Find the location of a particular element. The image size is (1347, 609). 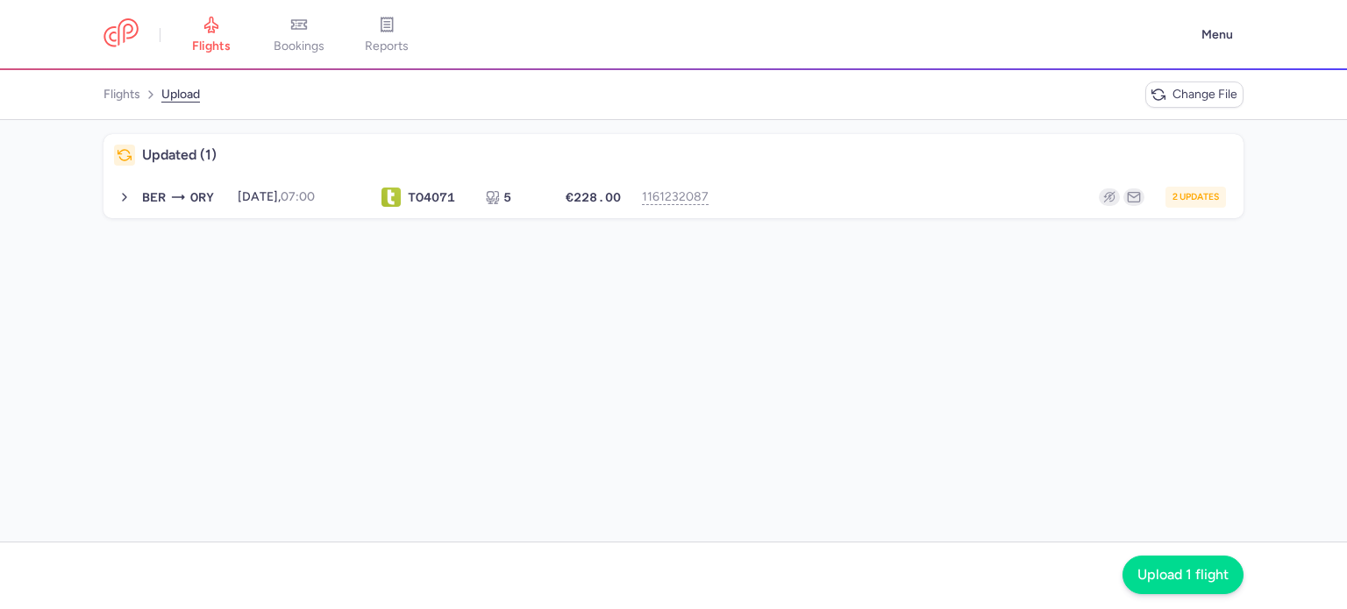

span: 2 is located at coordinates (1175, 197).